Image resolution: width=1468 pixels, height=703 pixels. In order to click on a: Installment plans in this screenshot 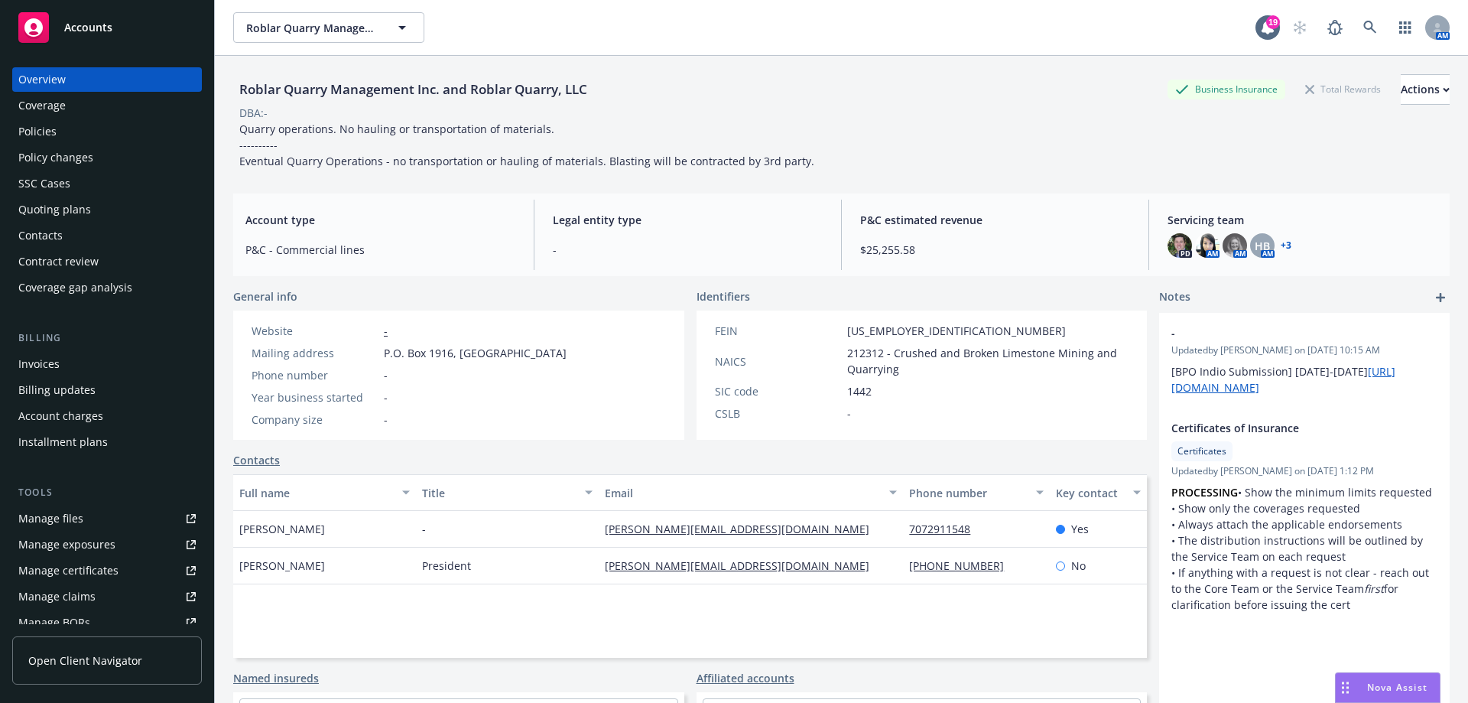, I will do `click(107, 442)`.